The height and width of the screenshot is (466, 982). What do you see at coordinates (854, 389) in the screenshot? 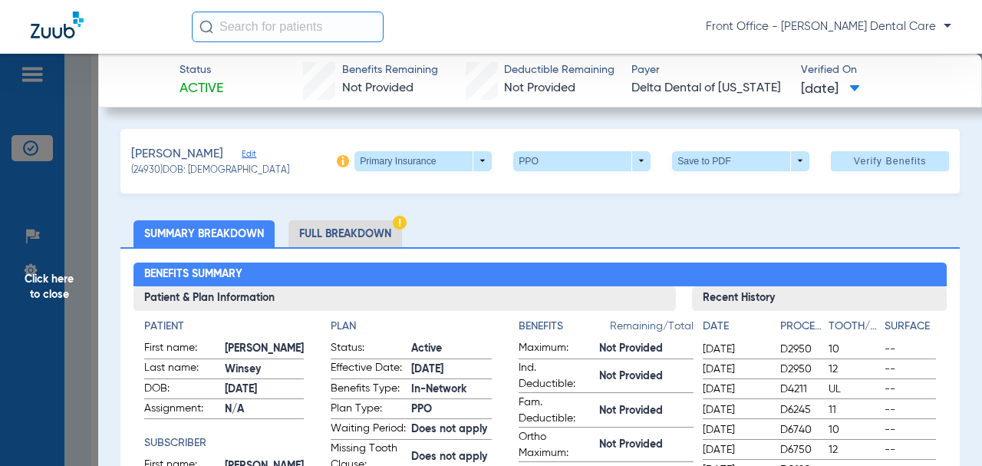
I see `span: UL` at bounding box center [854, 389].